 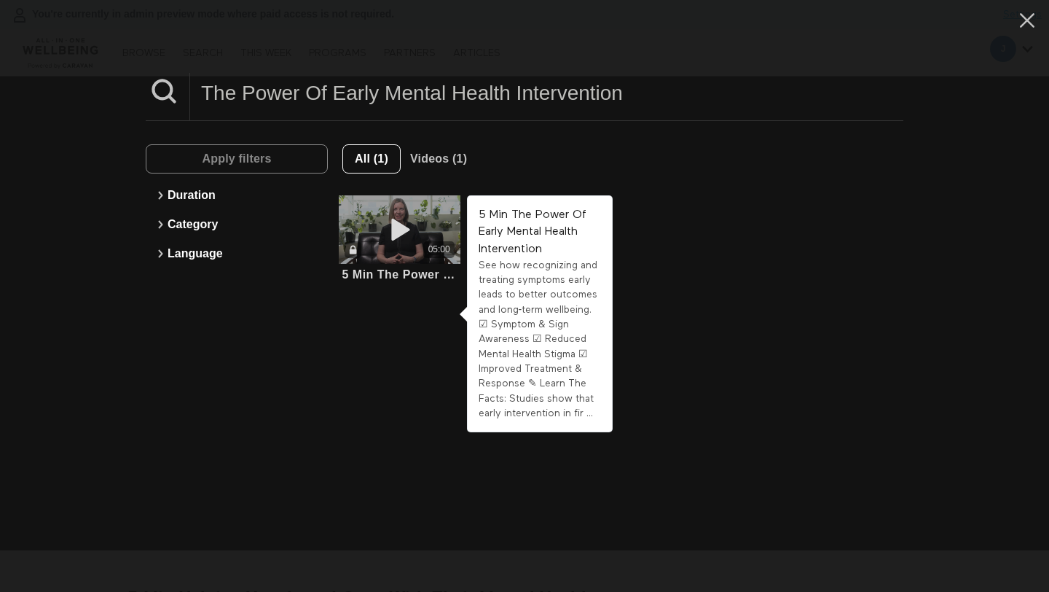 I want to click on button: Language, so click(x=237, y=254).